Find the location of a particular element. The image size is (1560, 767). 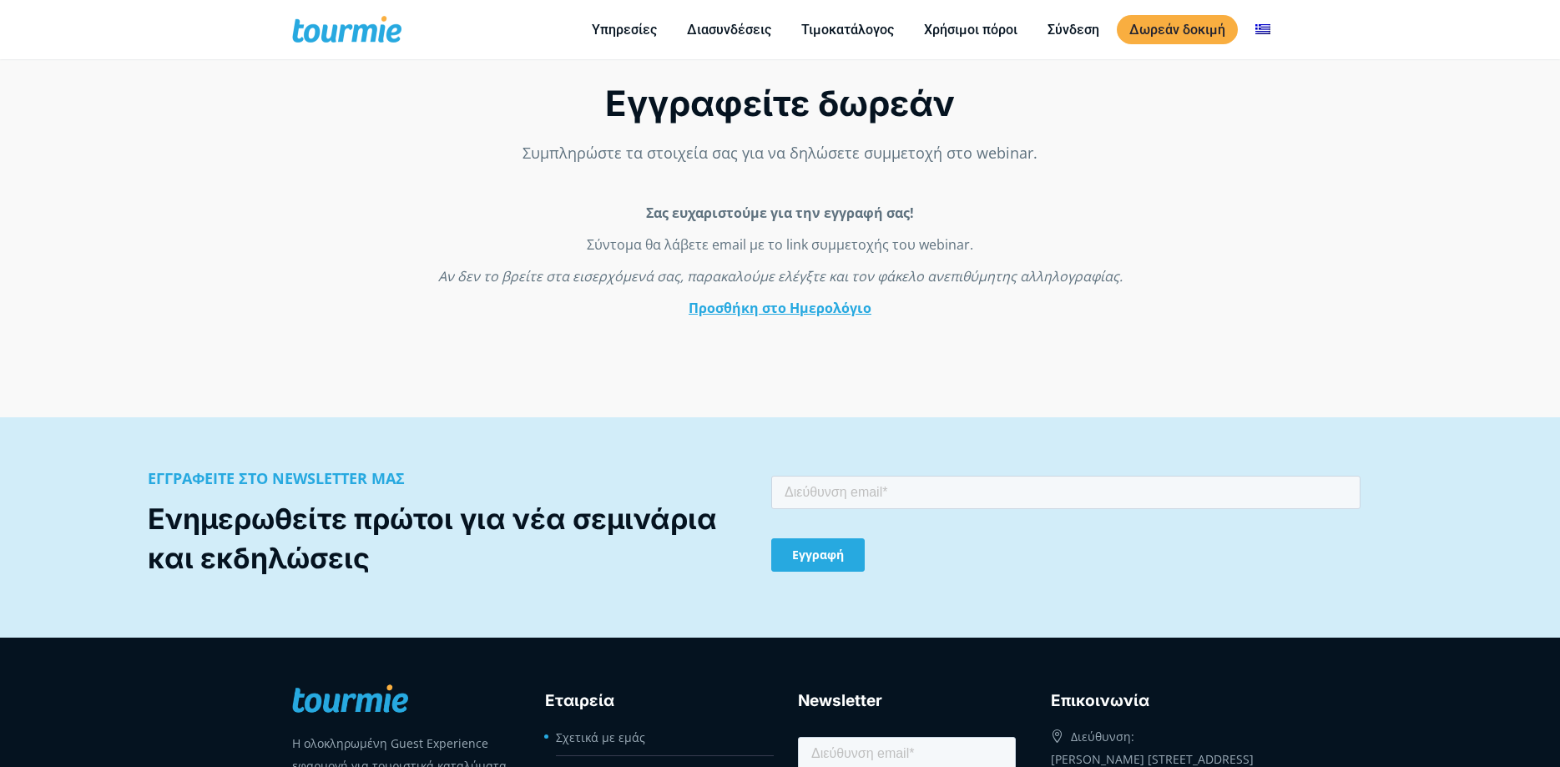

h3: Eπικοινωνία is located at coordinates (1159, 701).